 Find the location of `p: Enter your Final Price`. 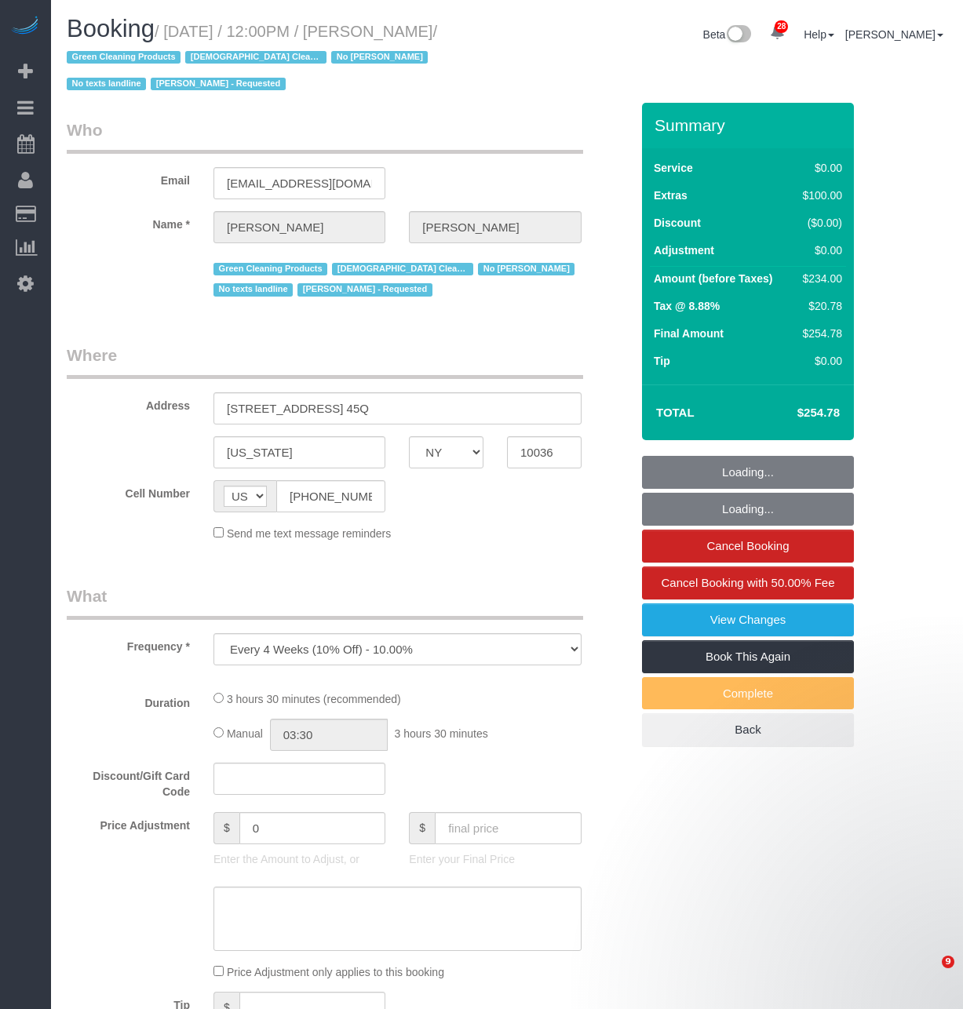

p: Enter your Final Price is located at coordinates (495, 860).